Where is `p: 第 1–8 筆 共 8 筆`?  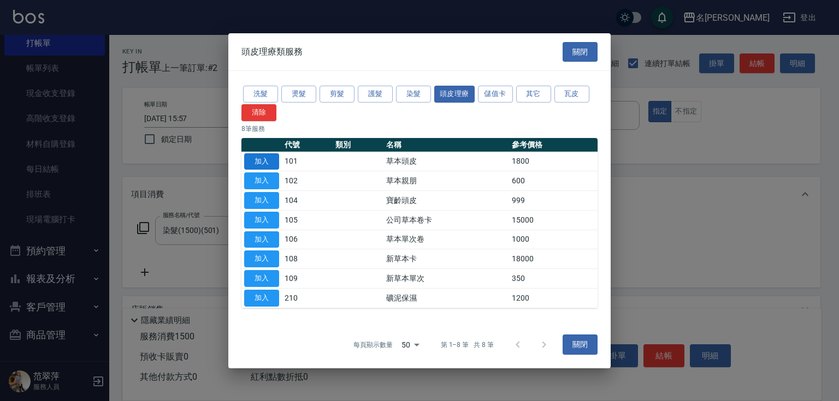 p: 第 1–8 筆 共 8 筆 is located at coordinates (467, 345).